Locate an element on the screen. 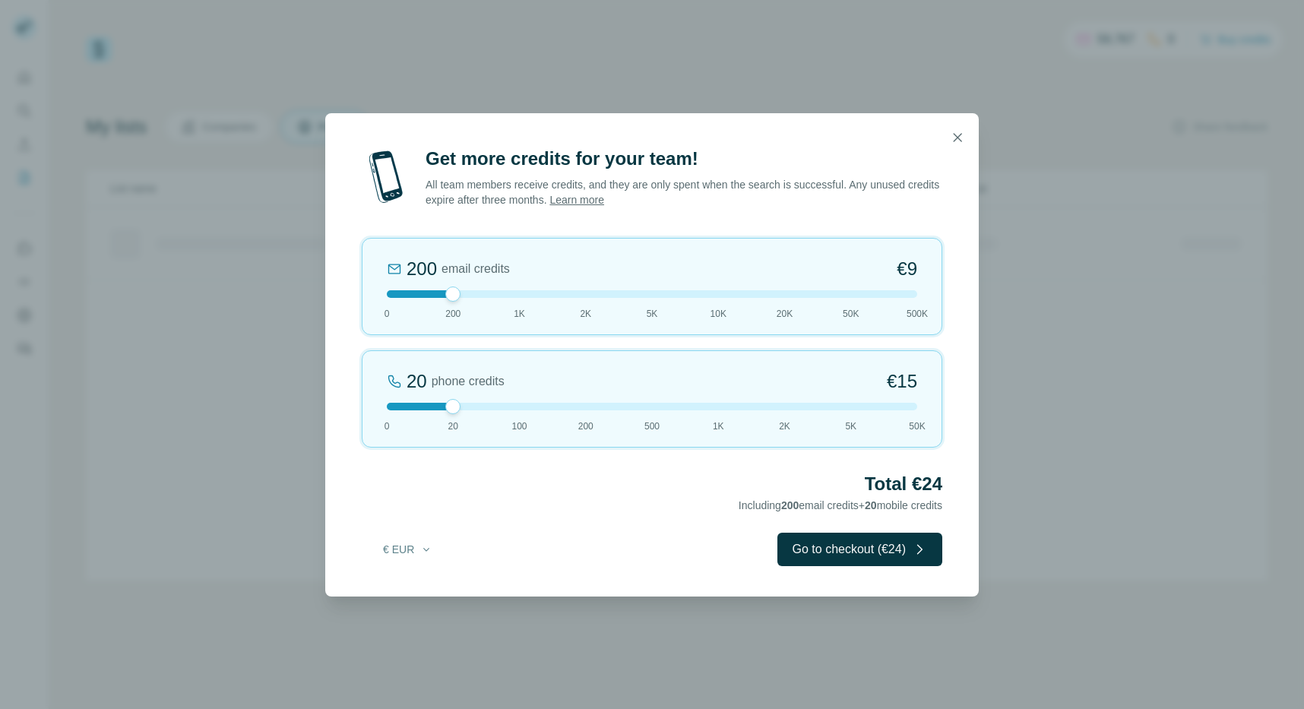 Image resolution: width=1304 pixels, height=709 pixels. p: All team members receive credits, and they are only spent when the search is successful. Any unus... is located at coordinates (684, 192).